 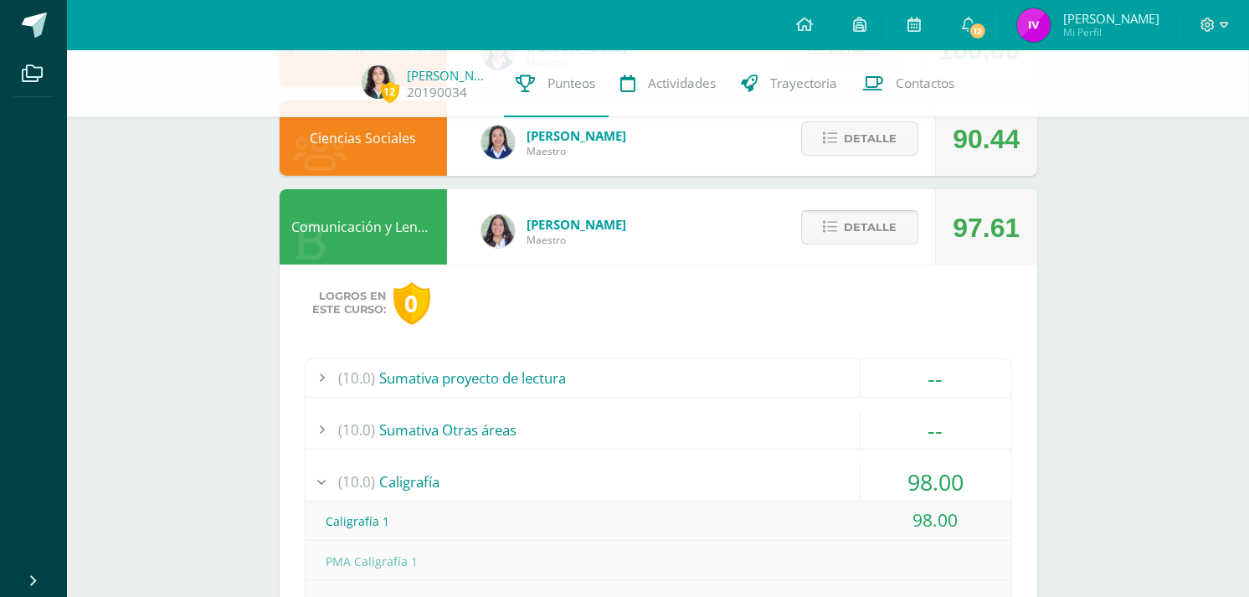 What do you see at coordinates (926, 83) in the screenshot?
I see `span: Contactos` at bounding box center [926, 83].